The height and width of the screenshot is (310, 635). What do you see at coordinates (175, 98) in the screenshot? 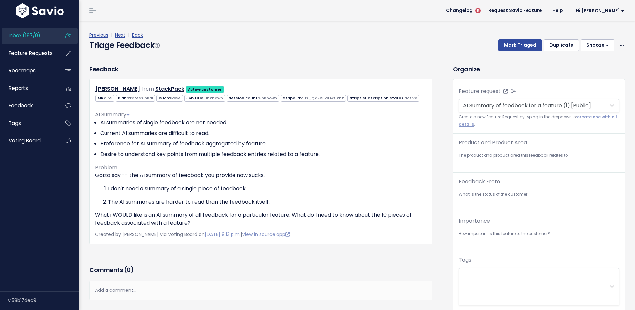
I see `span: False` at bounding box center [175, 98].